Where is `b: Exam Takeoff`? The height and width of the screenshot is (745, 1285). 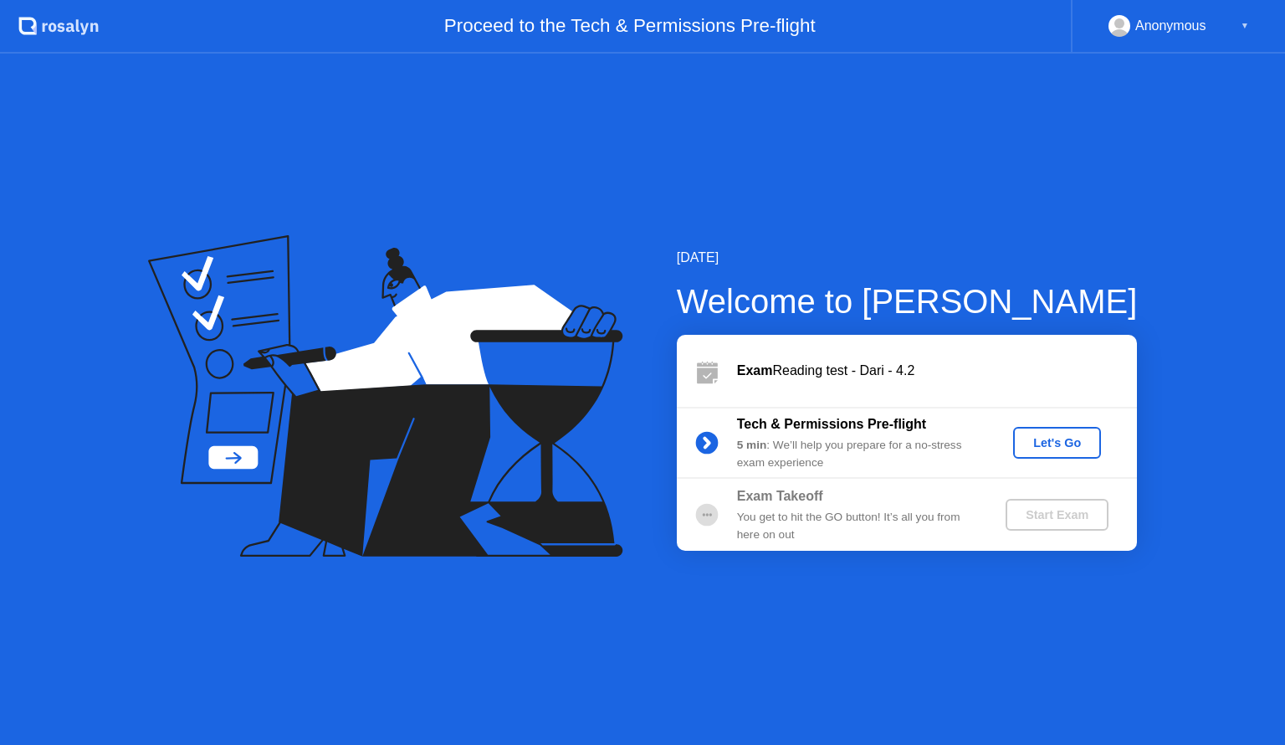 b: Exam Takeoff is located at coordinates (780, 495).